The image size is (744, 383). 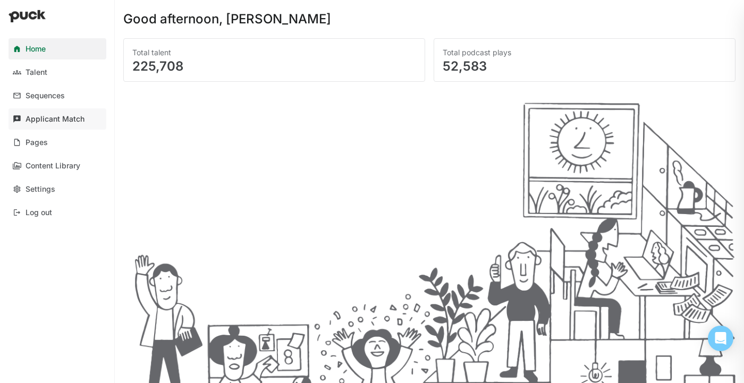 What do you see at coordinates (274, 53) in the screenshot?
I see `div: Total talent` at bounding box center [274, 53].